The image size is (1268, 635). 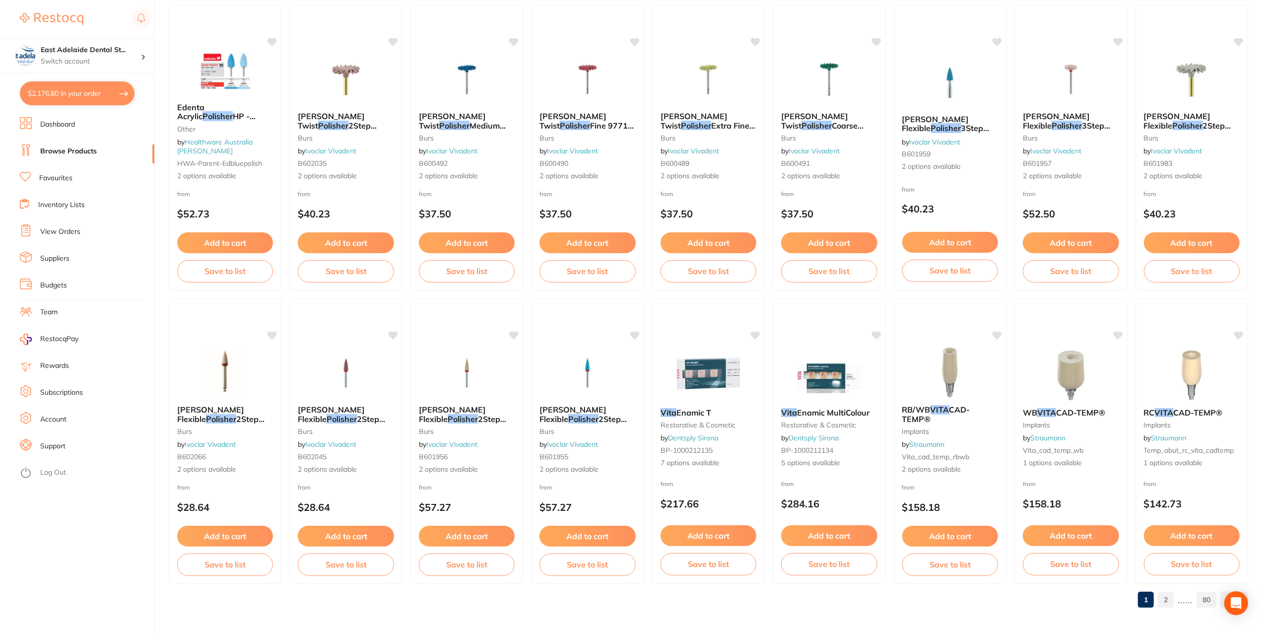 What do you see at coordinates (950, 124) in the screenshot?
I see `b: Meisinger Flexible Polisher 3Step Medium 9741M / 2` at bounding box center [950, 124].